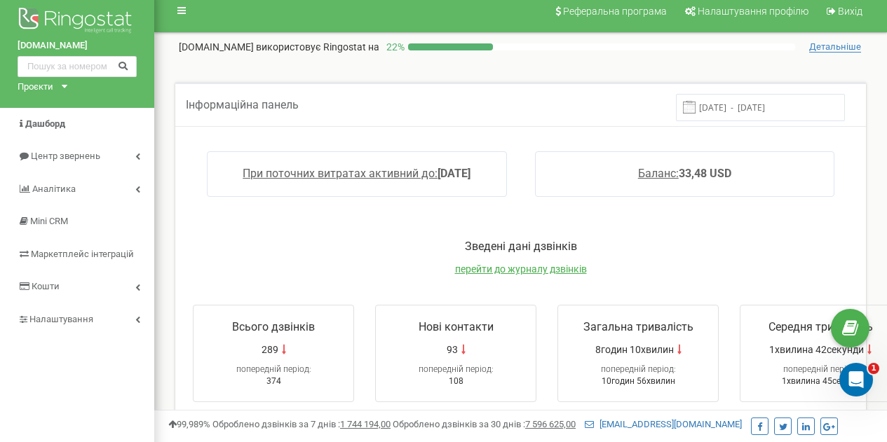  Describe the element at coordinates (77, 22) in the screenshot. I see `img: Ringostat logo` at that location.